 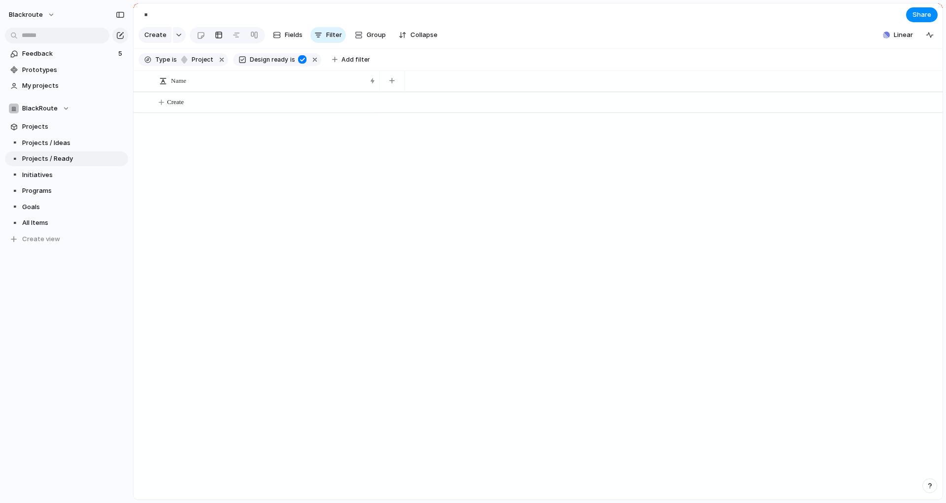 I want to click on div: ▪️Projects / Ready, so click(x=67, y=159).